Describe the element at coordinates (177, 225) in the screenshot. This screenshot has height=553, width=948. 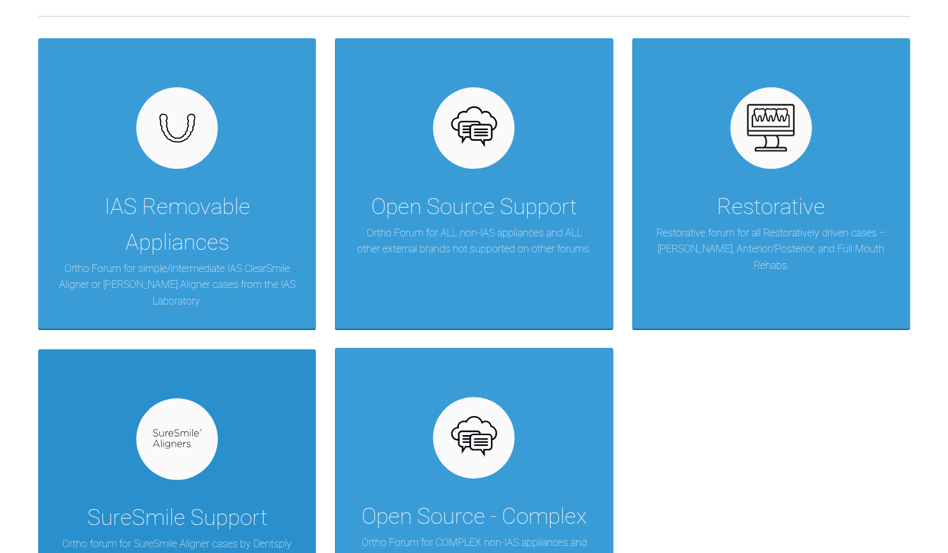
I see `div: IAS Removable Appliances` at that location.